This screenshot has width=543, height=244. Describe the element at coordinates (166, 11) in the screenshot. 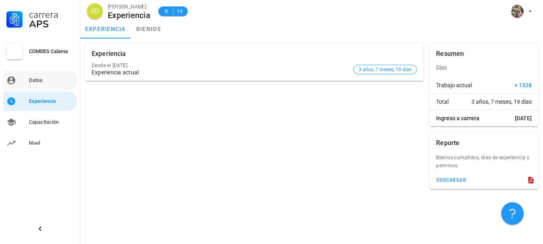

I see `span: B` at that location.